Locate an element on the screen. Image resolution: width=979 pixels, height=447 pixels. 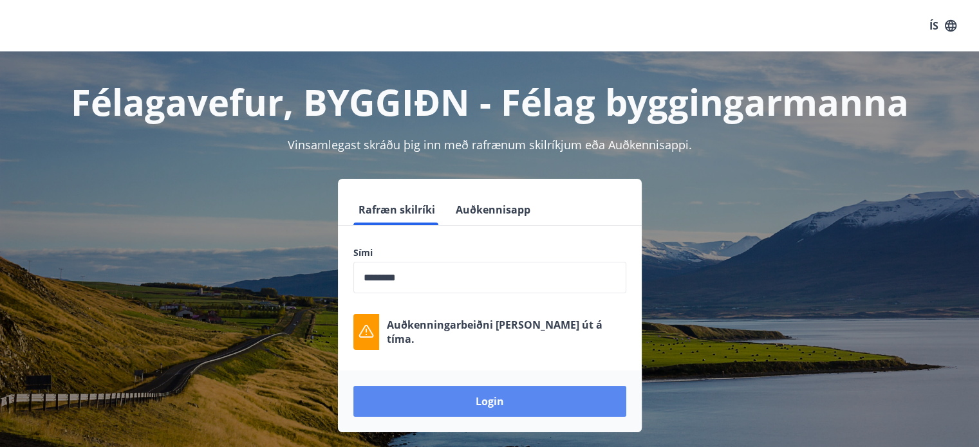
button: Auðkennisapp is located at coordinates (493, 210).